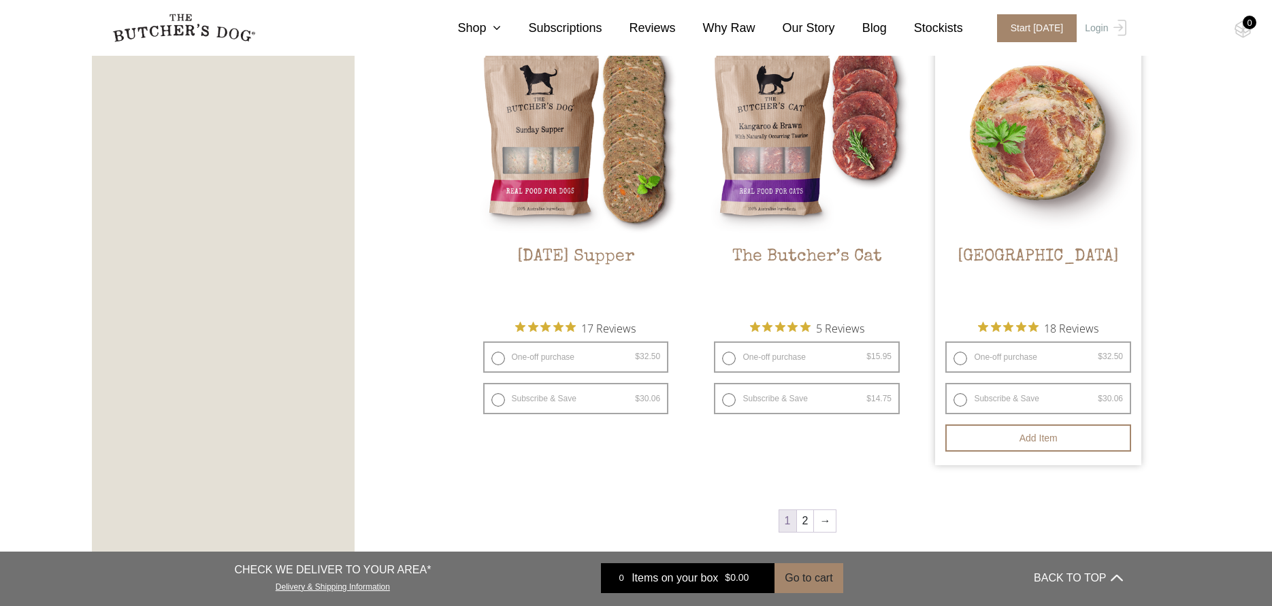  Describe the element at coordinates (1038, 438) in the screenshot. I see `button: Add item` at that location.